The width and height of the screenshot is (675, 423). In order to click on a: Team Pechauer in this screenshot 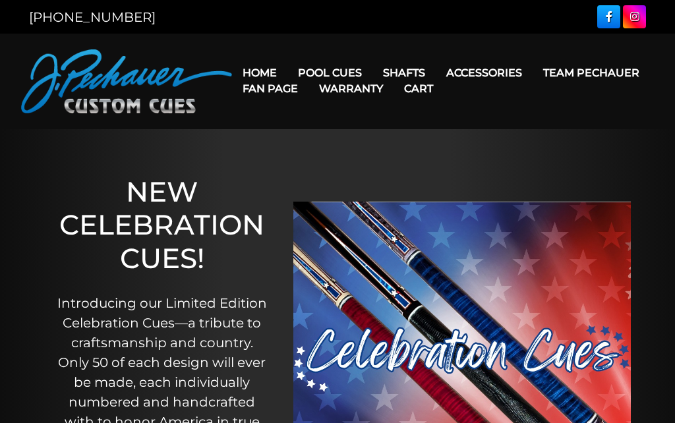, I will do `click(591, 72)`.